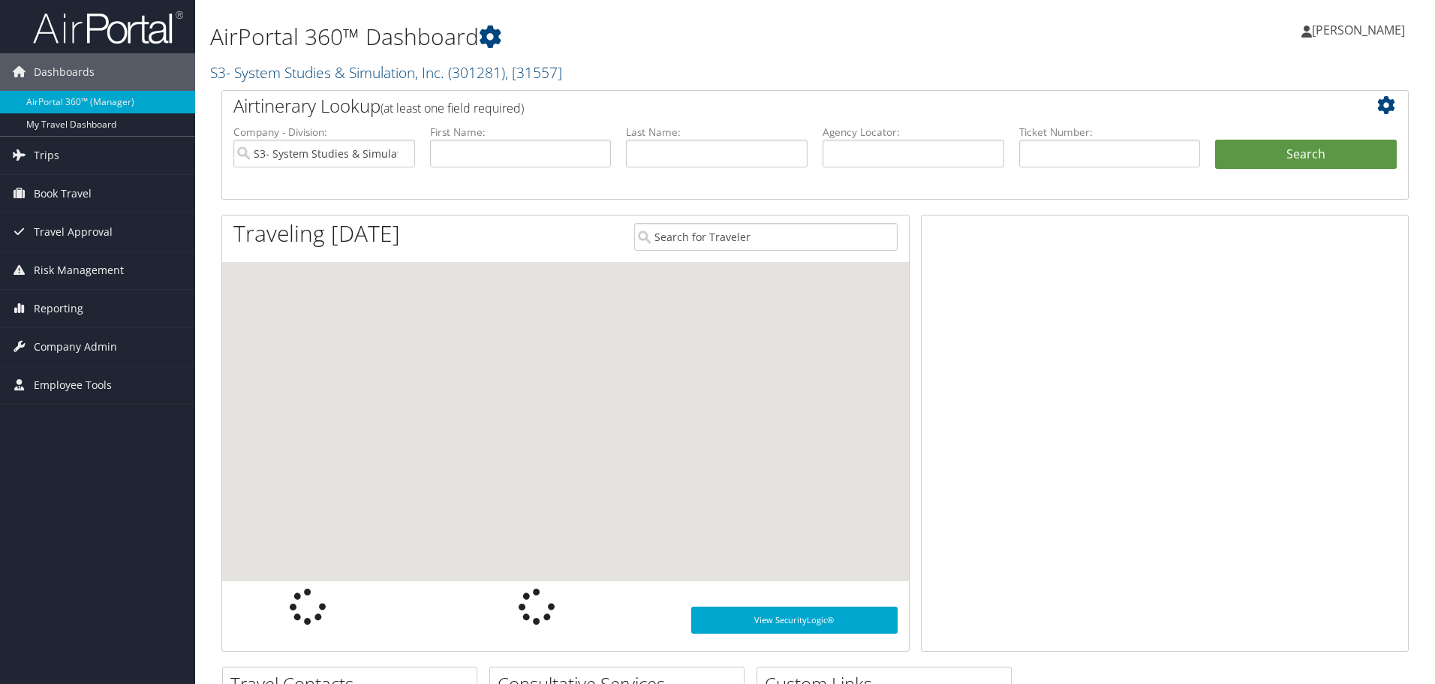  Describe the element at coordinates (1306, 155) in the screenshot. I see `button: Search` at that location.